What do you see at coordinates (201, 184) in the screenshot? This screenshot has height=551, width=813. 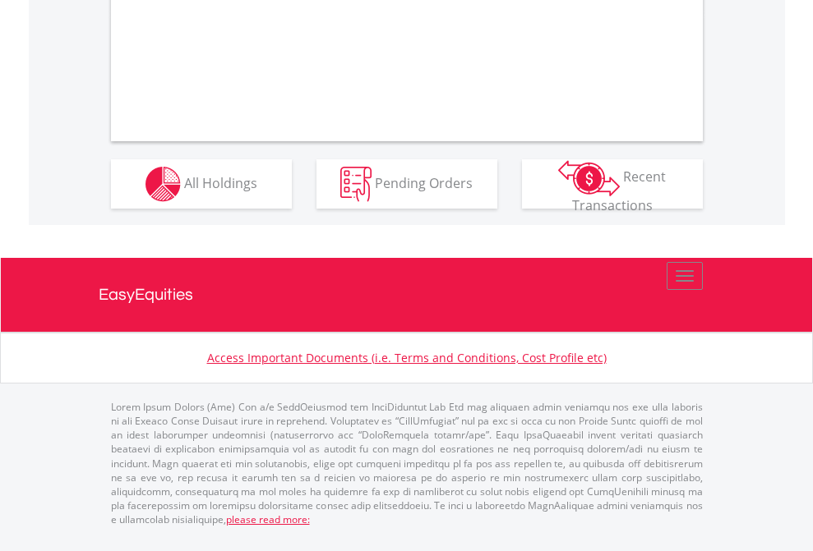 I see `button: All Holdings` at bounding box center [201, 184].